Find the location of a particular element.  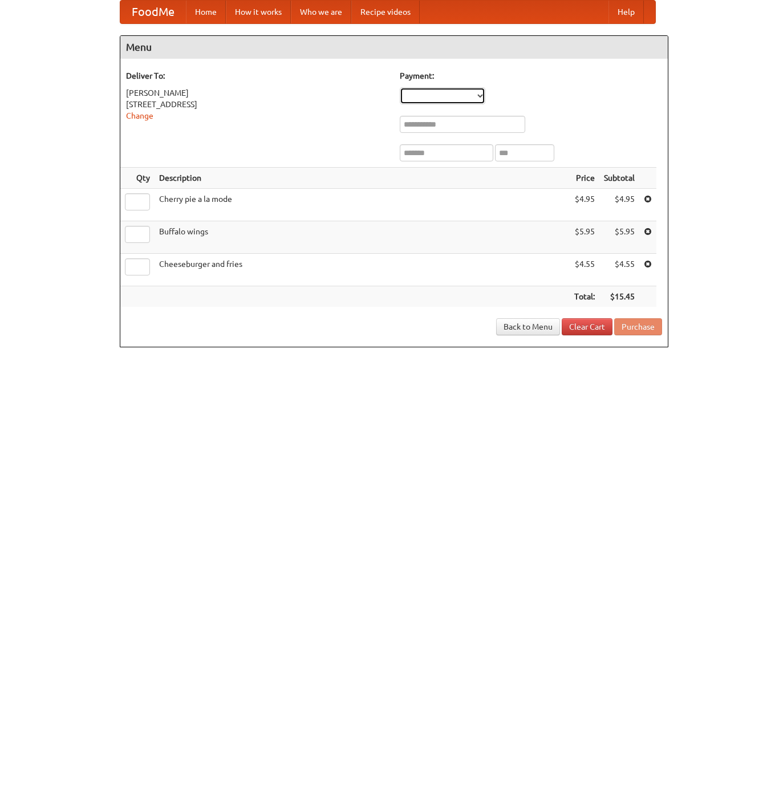

a: Clear Cart is located at coordinates (587, 327).